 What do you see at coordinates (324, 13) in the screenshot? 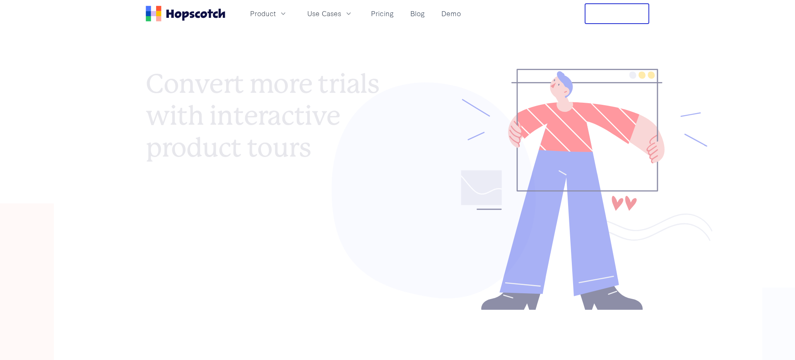
I see `span: Use Cases` at bounding box center [324, 13].